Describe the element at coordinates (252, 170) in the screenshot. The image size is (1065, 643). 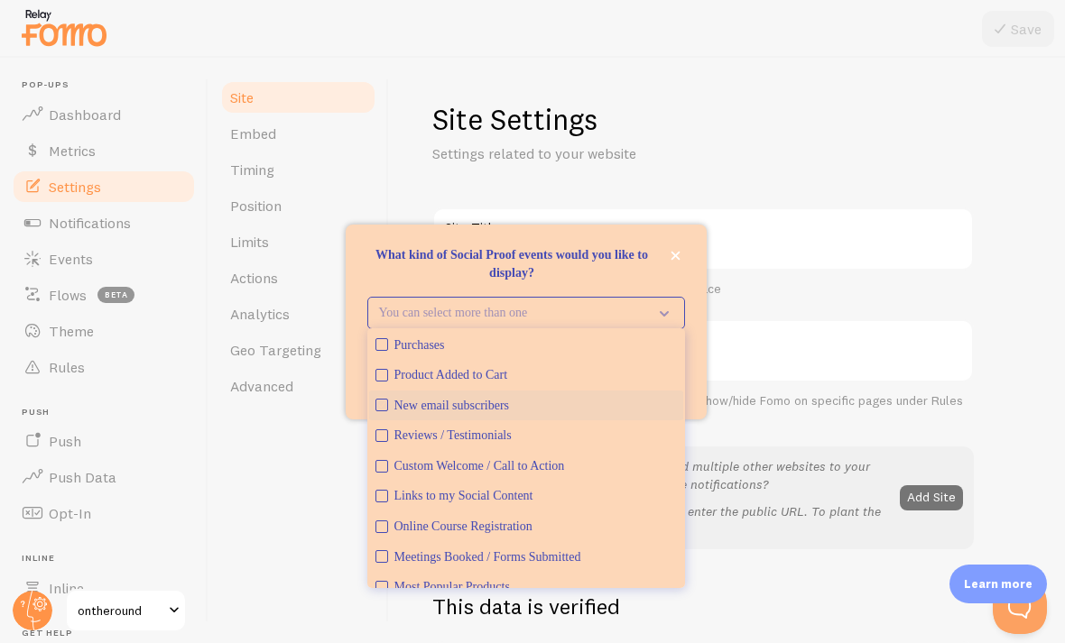
I see `span: Timing` at that location.